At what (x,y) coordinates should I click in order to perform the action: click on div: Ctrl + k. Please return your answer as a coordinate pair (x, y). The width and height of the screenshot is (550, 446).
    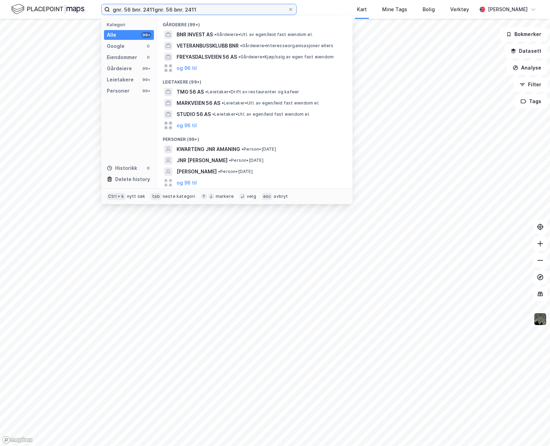
    Looking at the image, I should click on (116, 196).